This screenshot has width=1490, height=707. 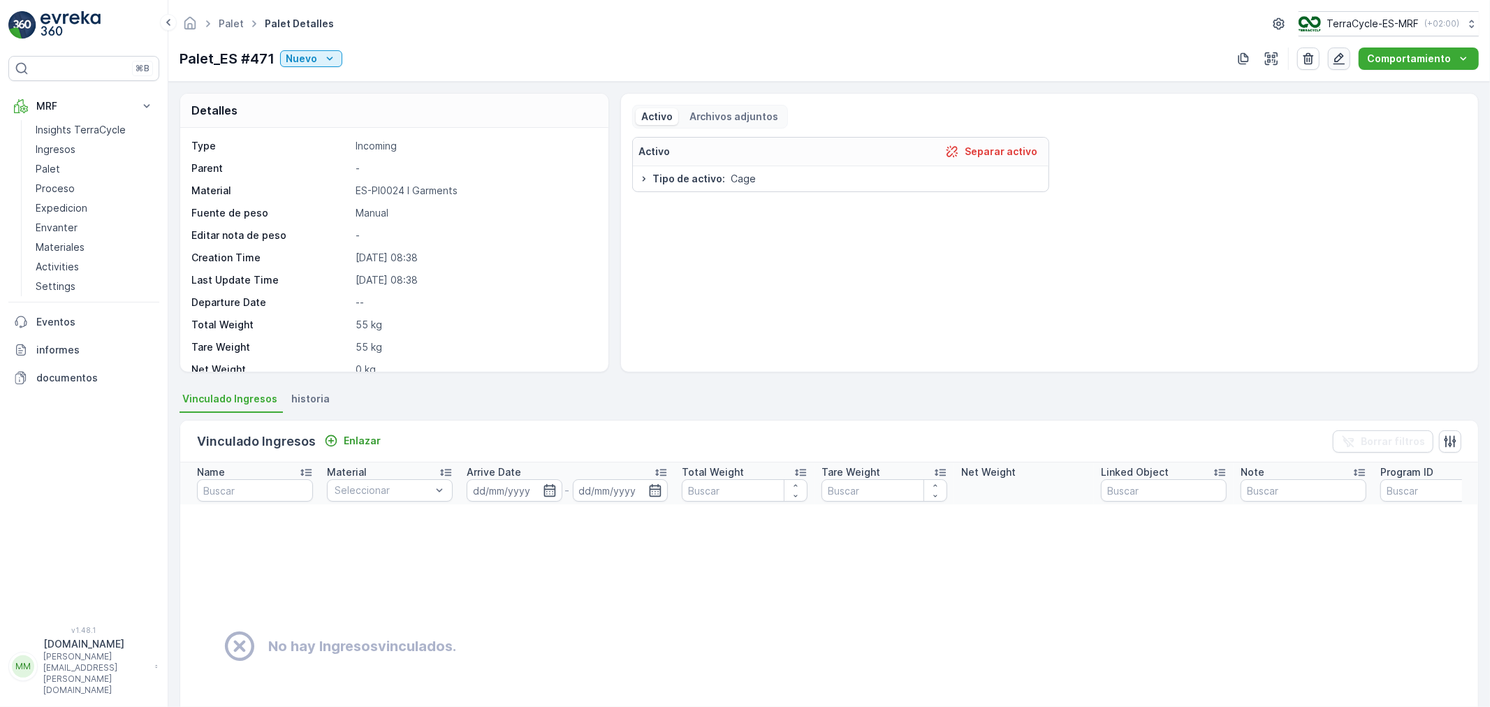 What do you see at coordinates (84, 106) in the screenshot?
I see `button: MRF` at bounding box center [84, 106].